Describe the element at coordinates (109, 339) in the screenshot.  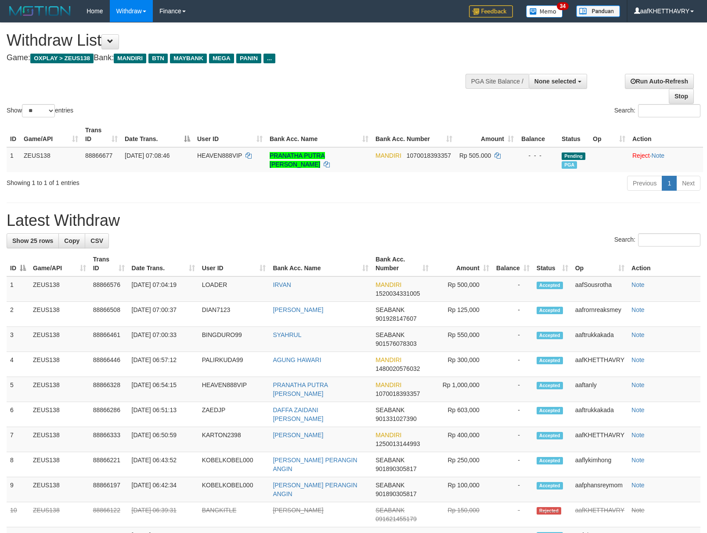
I see `td: 88866461` at that location.